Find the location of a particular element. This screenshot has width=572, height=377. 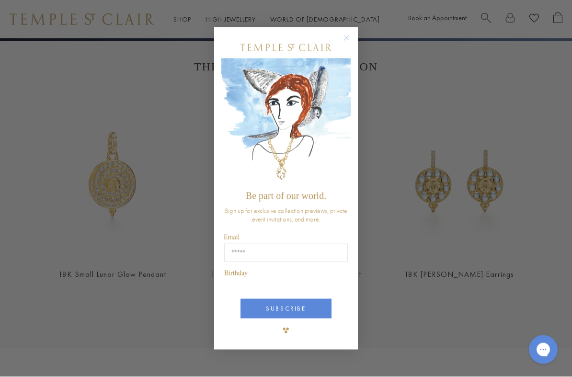

span: Email is located at coordinates (231, 237).